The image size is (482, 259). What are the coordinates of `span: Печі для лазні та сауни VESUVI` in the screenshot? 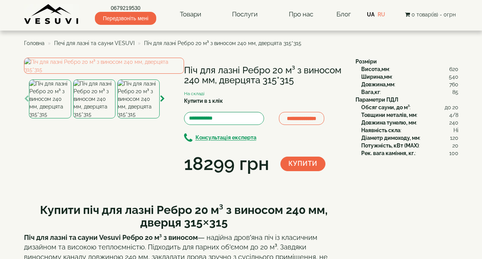 It's located at (94, 43).